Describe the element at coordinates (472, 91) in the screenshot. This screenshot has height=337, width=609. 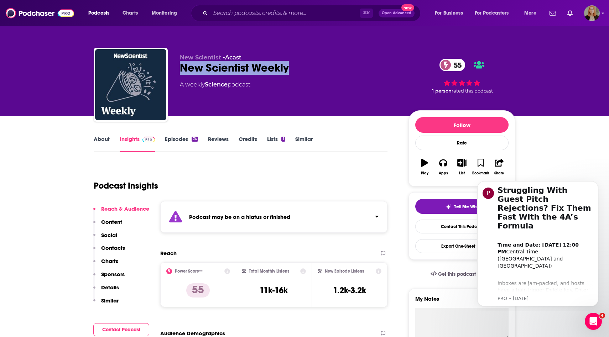
I see `span: rated this podcast` at that location.